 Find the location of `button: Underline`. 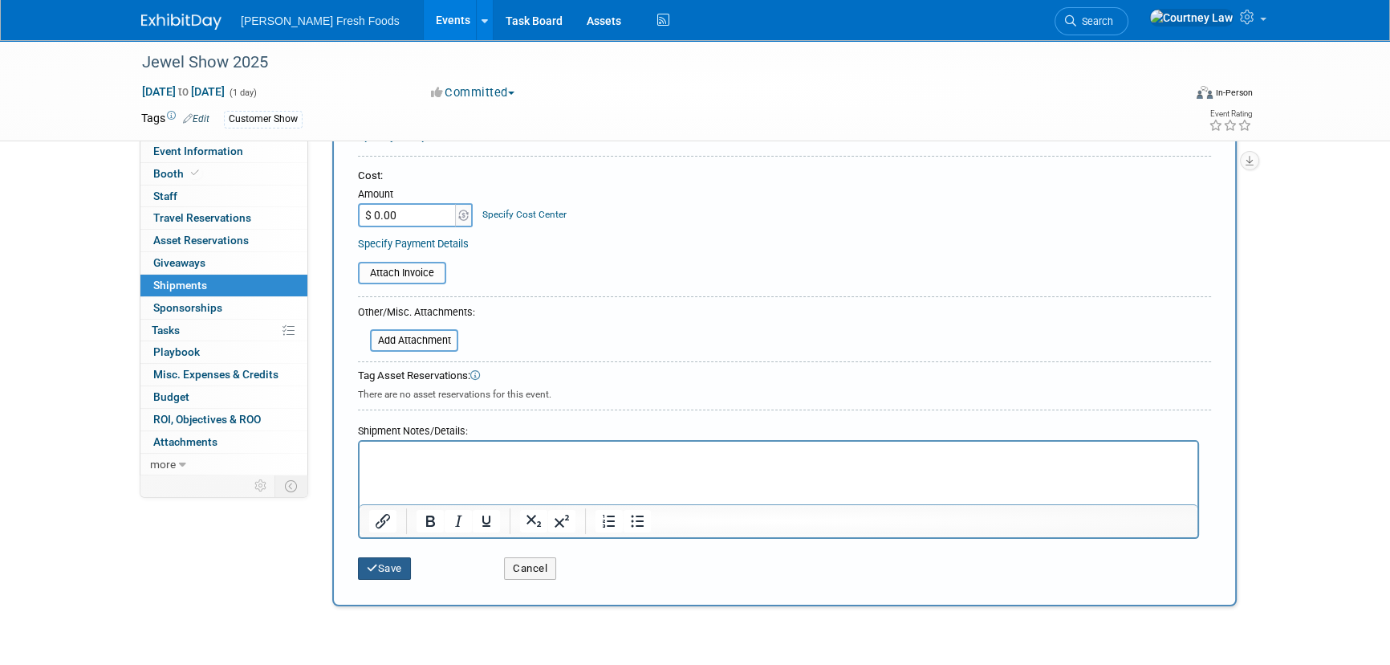

button: Underline is located at coordinates (487, 521).